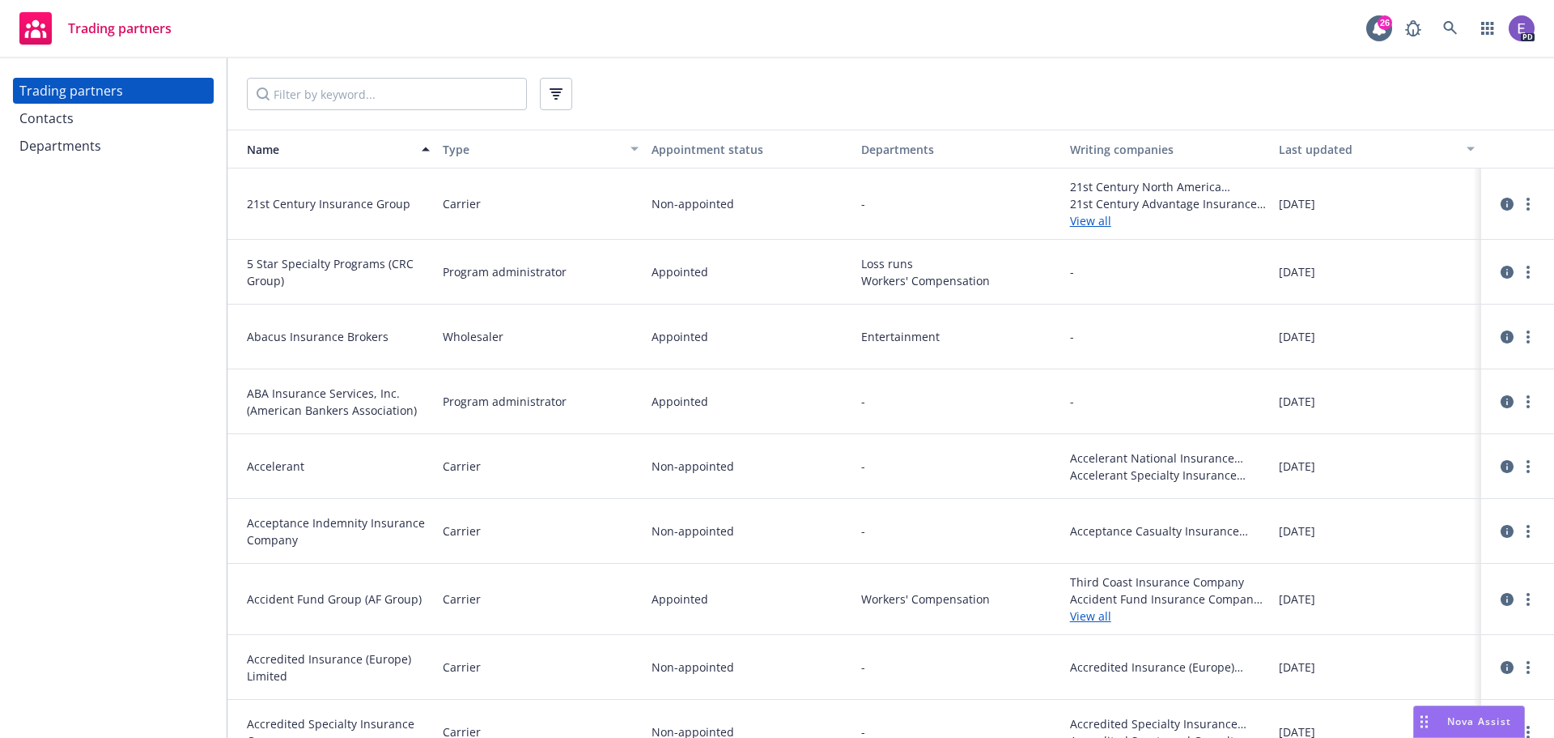  What do you see at coordinates (959, 263) in the screenshot?
I see `span: Loss runs` at bounding box center [959, 263].